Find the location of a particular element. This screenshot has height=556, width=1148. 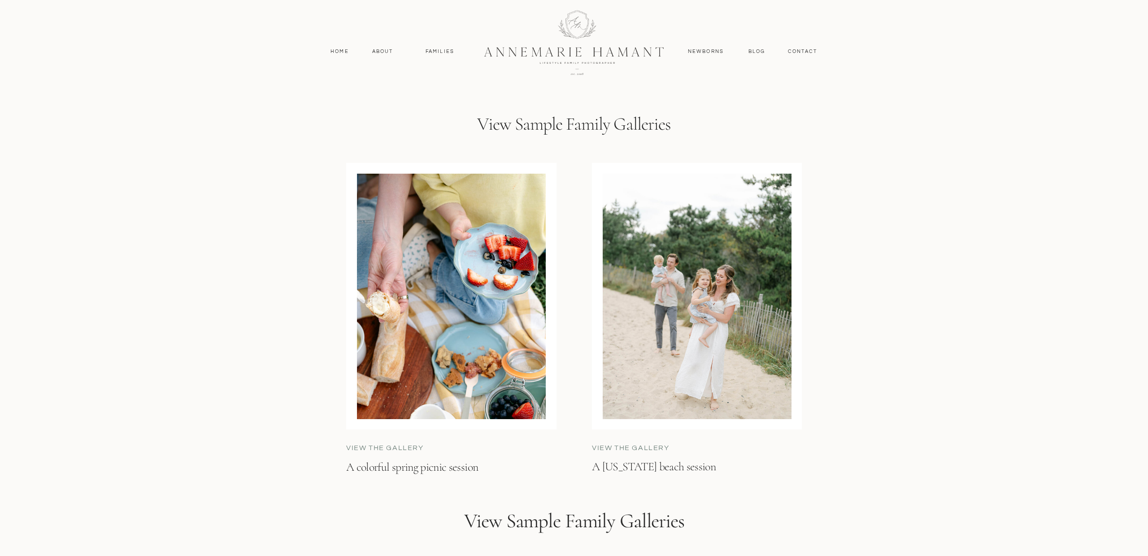

p: view the gallery is located at coordinates (659, 448).